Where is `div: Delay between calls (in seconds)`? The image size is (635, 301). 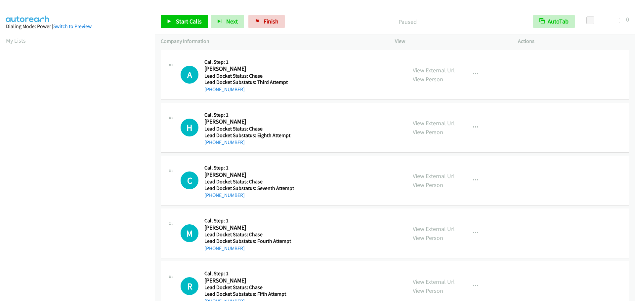
div: Delay between calls (in seconds) is located at coordinates (604, 20).